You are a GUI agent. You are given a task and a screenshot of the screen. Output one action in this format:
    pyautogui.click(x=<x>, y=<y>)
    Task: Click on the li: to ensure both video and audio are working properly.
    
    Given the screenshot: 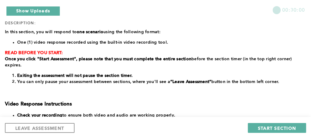 What is the action you would take?
    pyautogui.click(x=160, y=115)
    